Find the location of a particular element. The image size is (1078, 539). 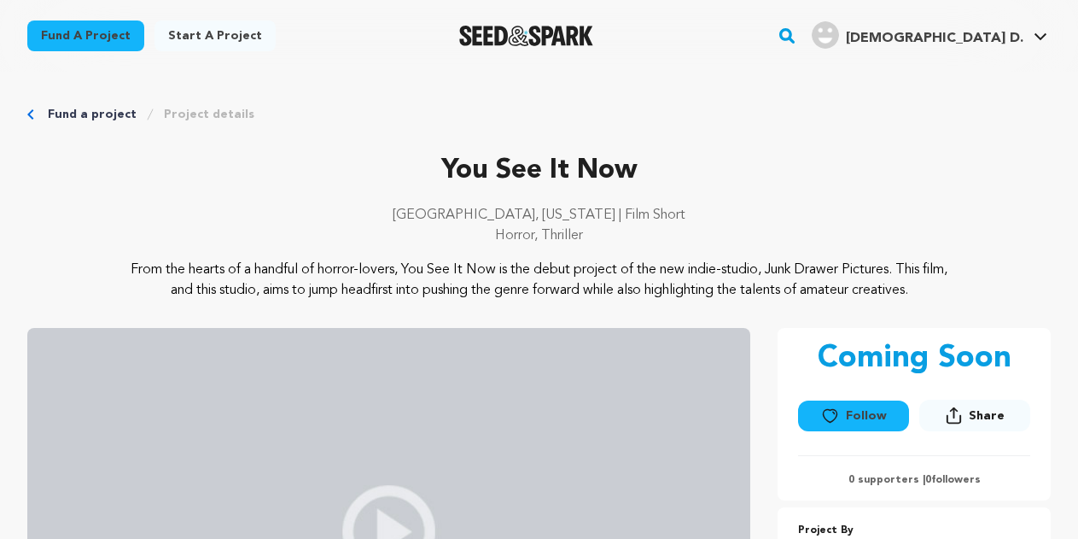

p: Coming Soon is located at coordinates (914, 359).